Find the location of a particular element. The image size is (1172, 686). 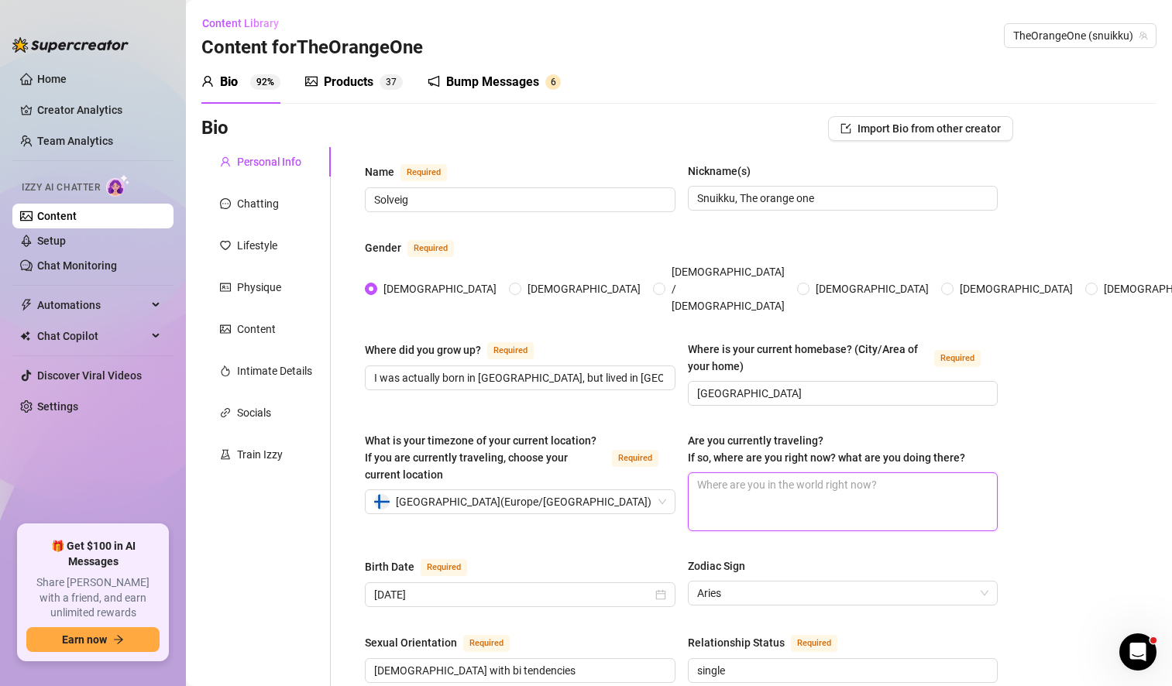

span: 7 is located at coordinates (394, 82).